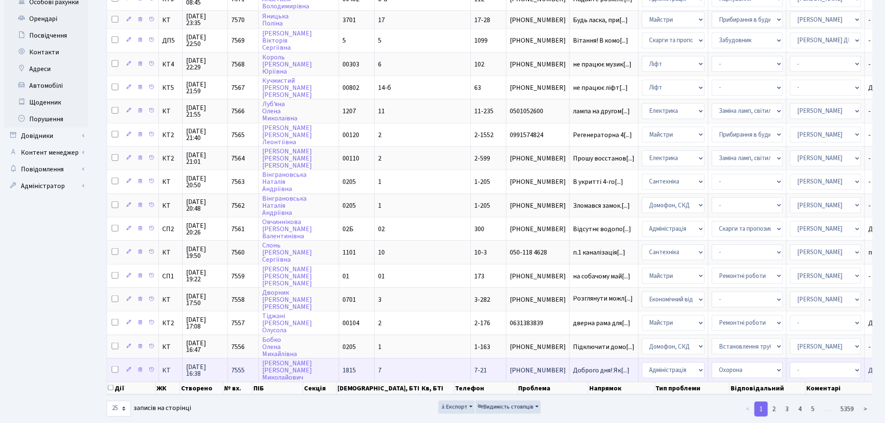  I want to click on a: 4, so click(800, 409).